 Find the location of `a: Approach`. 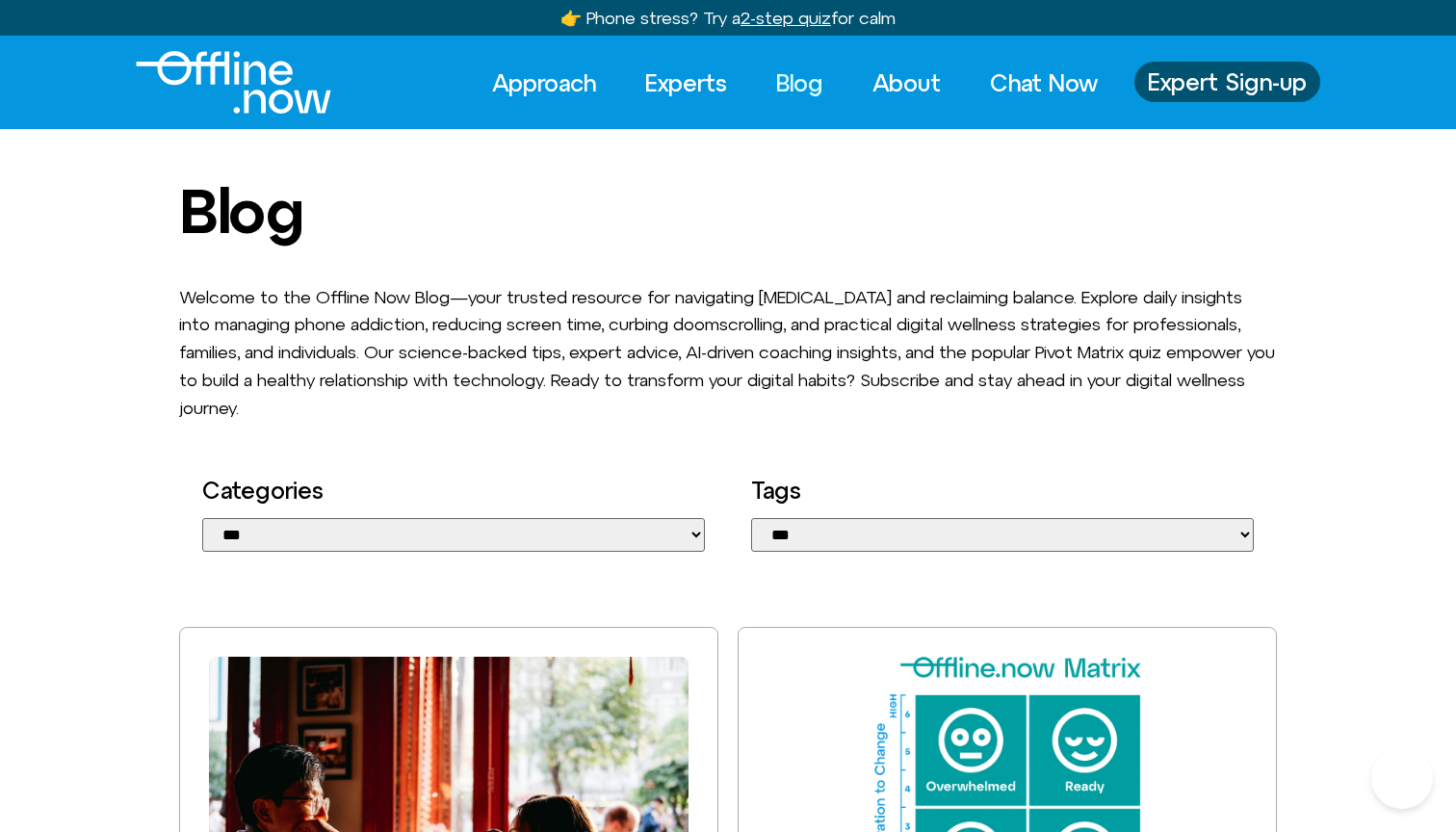

a: Approach is located at coordinates (543, 83).